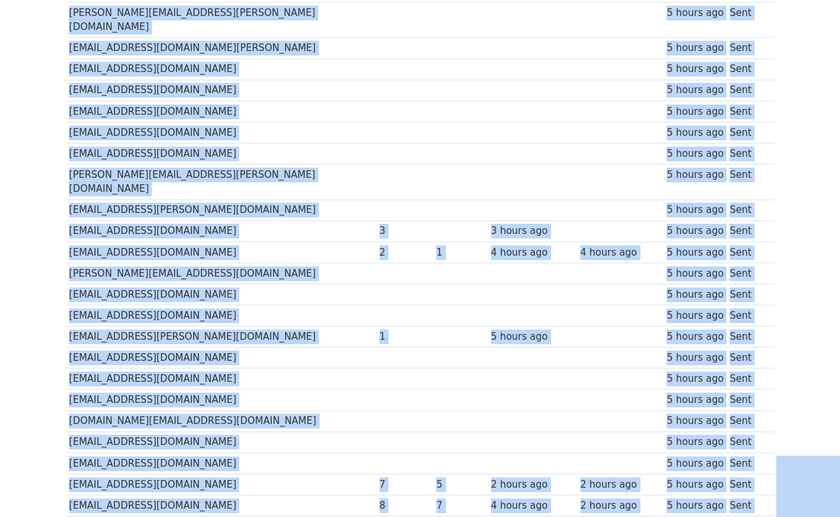 Image resolution: width=840 pixels, height=517 pixels. What do you see at coordinates (405, 253) in the screenshot?
I see `div: 2` at bounding box center [405, 253].